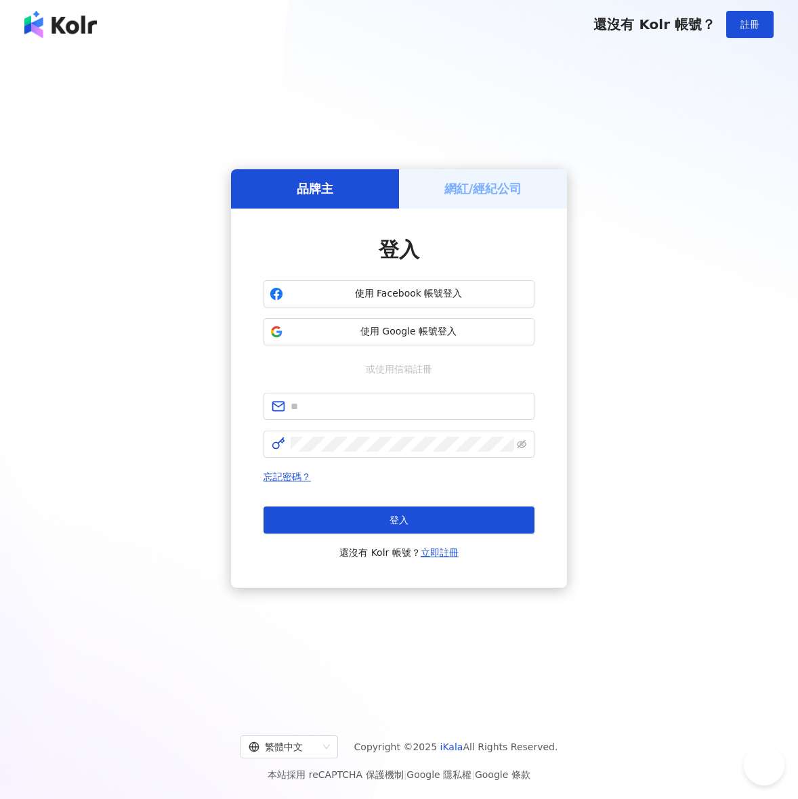 The width and height of the screenshot is (798, 799). I want to click on span: 使用 Google 帳號登入, so click(408, 332).